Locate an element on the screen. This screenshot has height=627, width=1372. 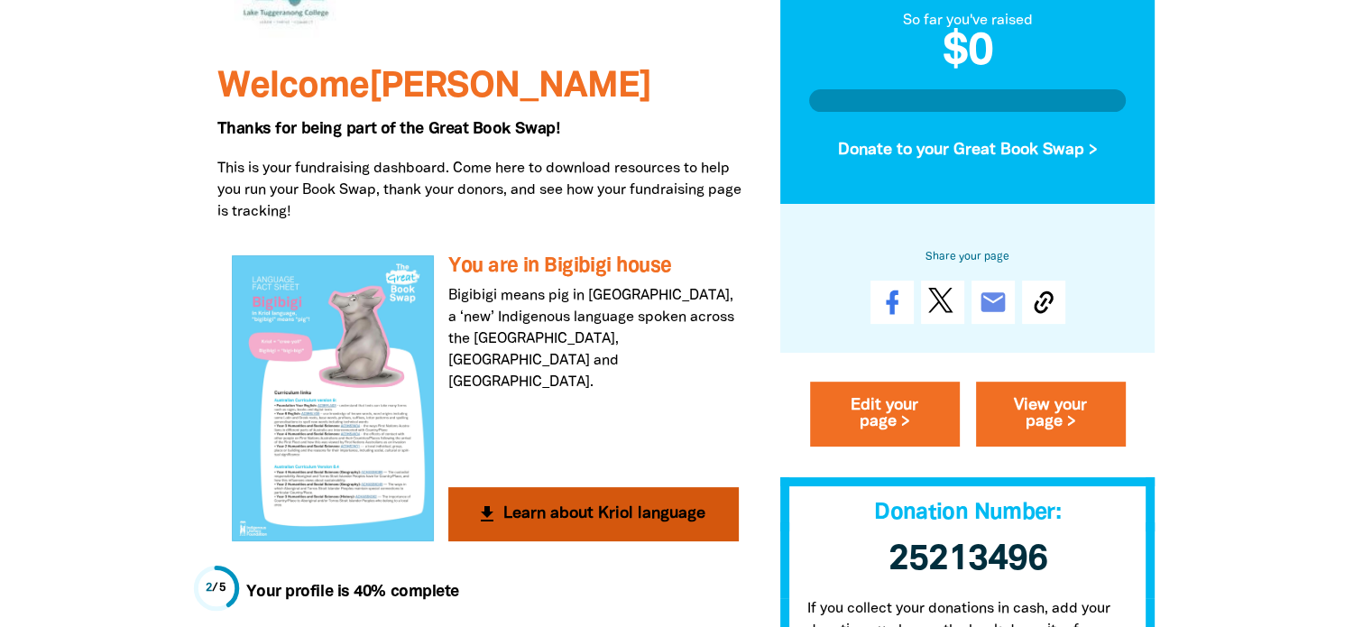
button: Donate to your Great Book Swap > is located at coordinates (968, 151).